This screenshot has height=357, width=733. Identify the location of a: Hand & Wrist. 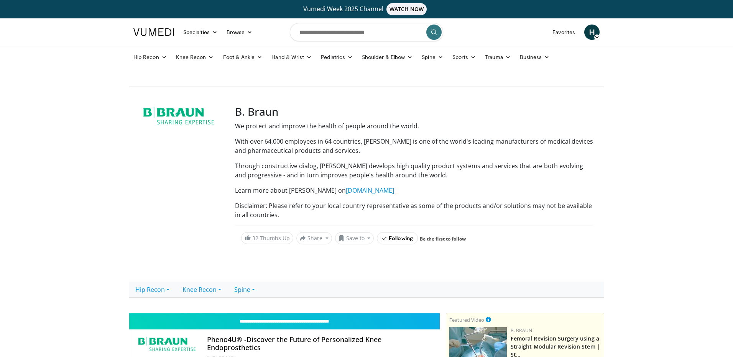
(291, 57).